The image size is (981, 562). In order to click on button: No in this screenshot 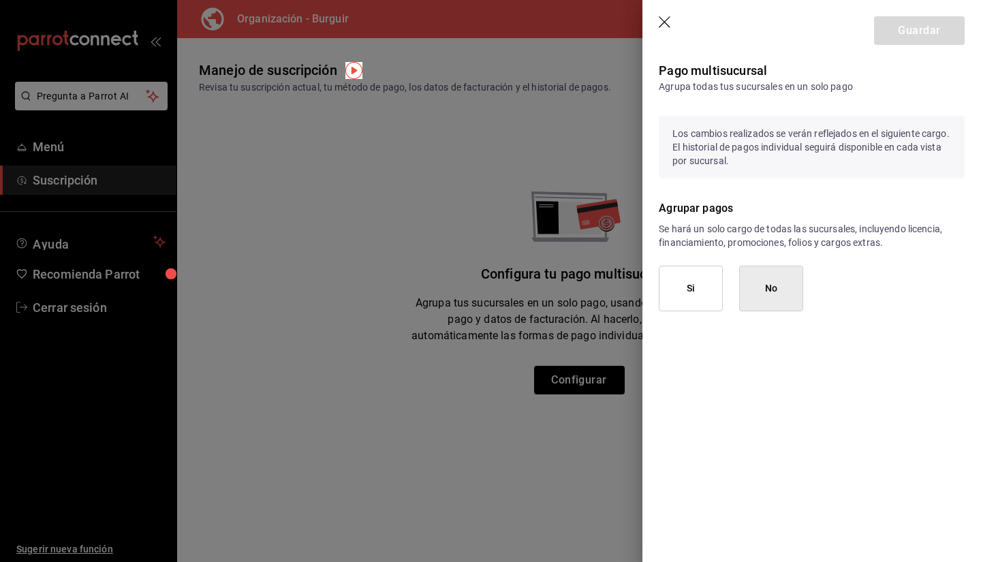, I will do `click(771, 288)`.